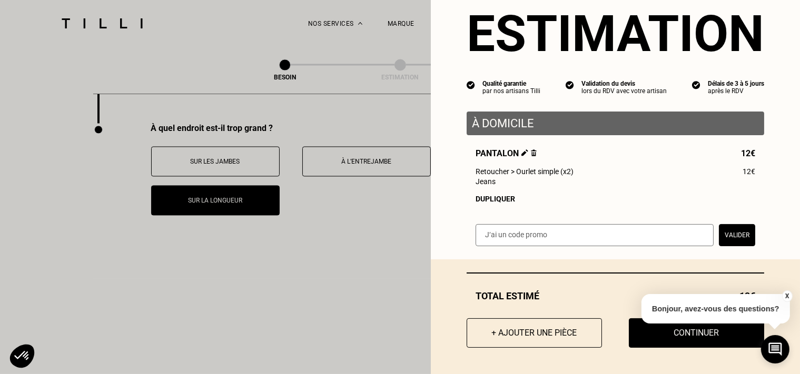 The width and height of the screenshot is (800, 374). I want to click on div: Dupliquer, so click(615, 199).